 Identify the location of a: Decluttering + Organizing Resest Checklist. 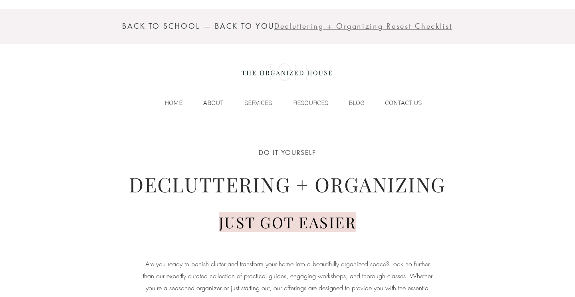
(363, 27).